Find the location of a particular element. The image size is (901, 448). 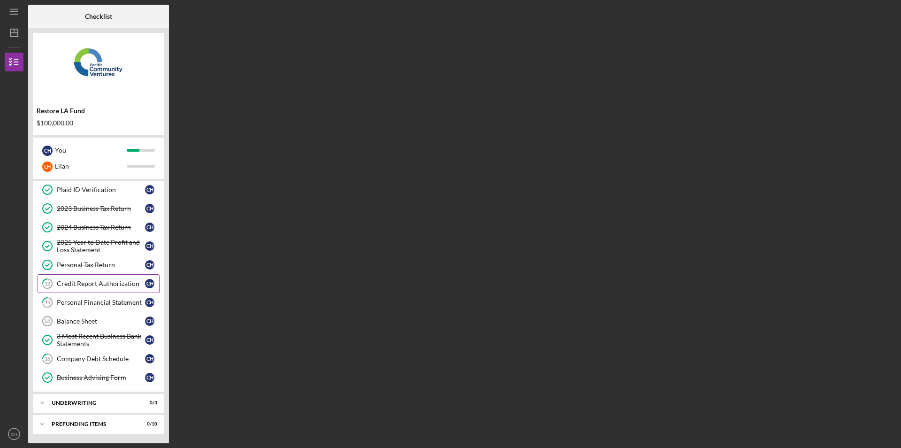

div: Lilan is located at coordinates (91, 166).